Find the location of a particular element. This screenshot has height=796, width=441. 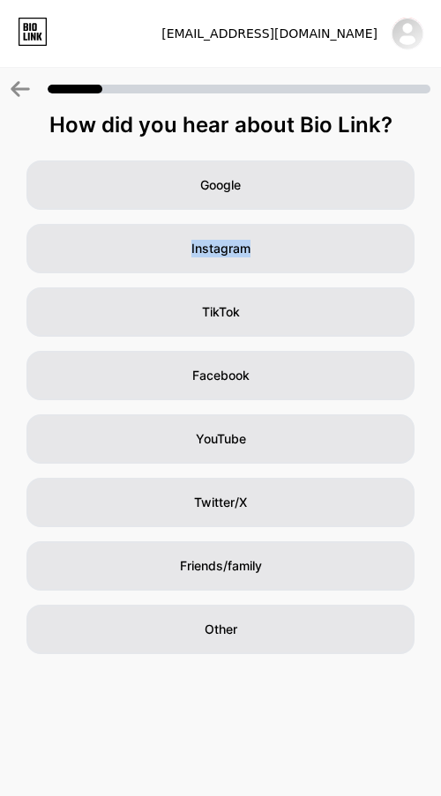

span: TikTok is located at coordinates (220, 312).